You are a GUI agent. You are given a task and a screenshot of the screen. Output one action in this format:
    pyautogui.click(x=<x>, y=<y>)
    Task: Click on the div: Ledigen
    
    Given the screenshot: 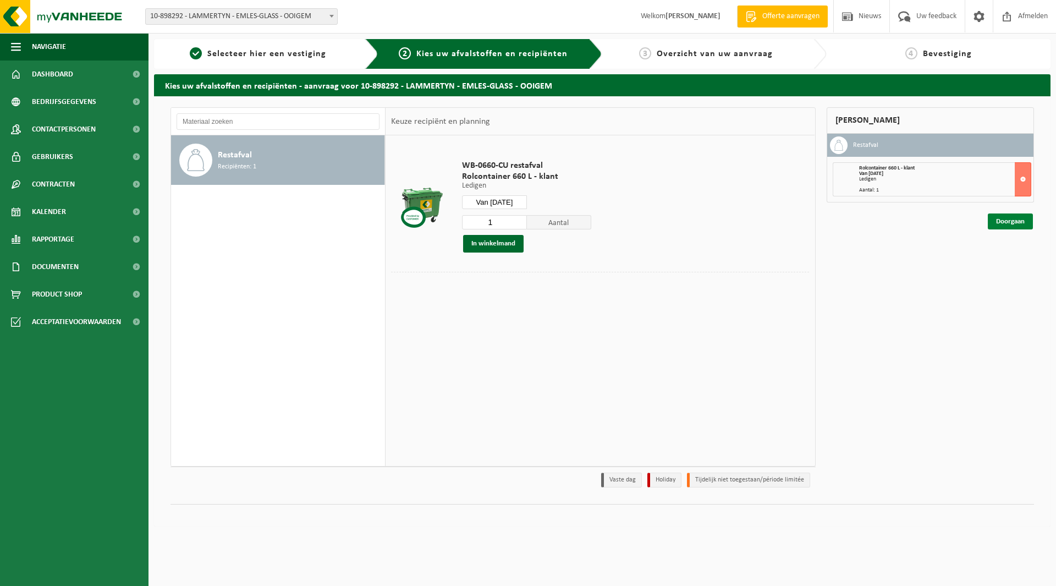 What is the action you would take?
    pyautogui.click(x=945, y=179)
    